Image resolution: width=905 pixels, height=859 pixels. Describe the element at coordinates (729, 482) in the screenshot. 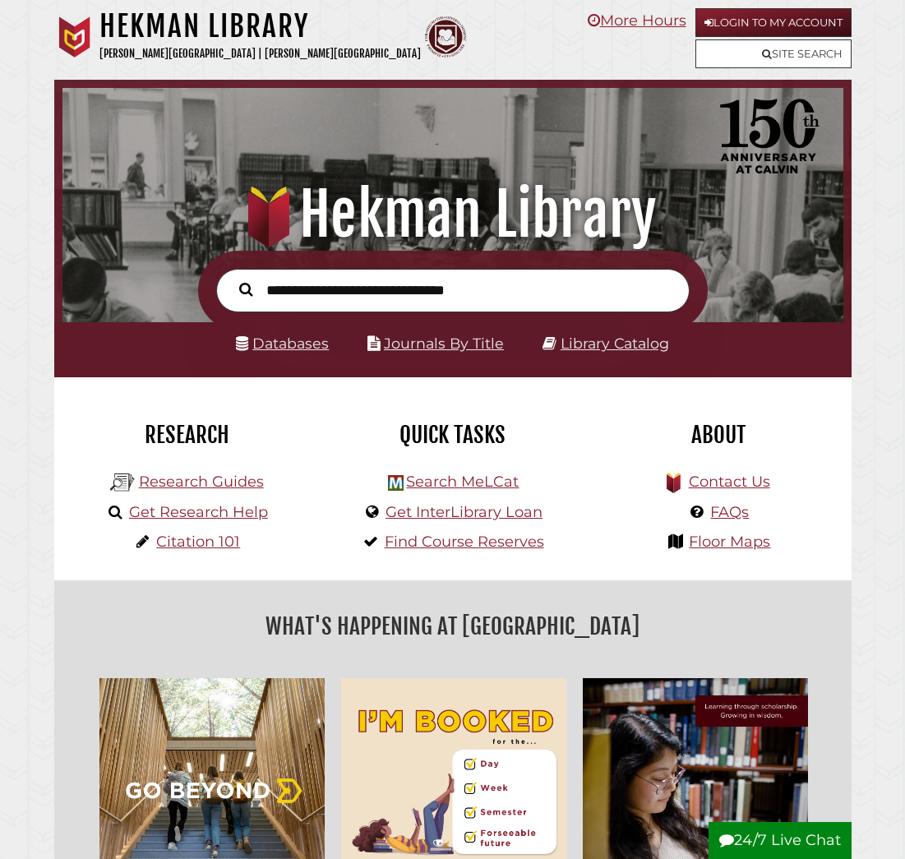

I see `a: Contact Us` at that location.